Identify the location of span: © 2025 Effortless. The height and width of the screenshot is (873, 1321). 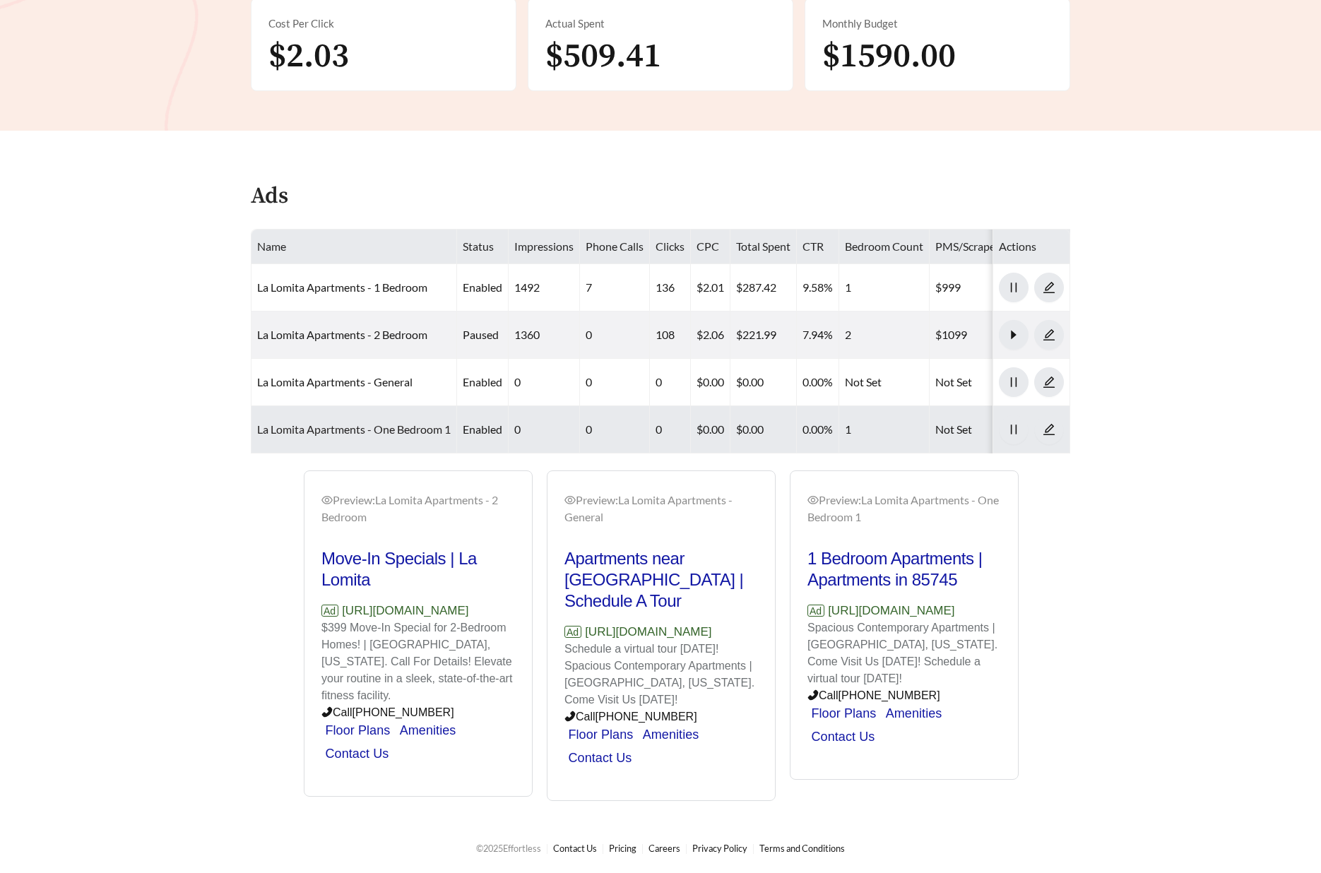
(509, 849).